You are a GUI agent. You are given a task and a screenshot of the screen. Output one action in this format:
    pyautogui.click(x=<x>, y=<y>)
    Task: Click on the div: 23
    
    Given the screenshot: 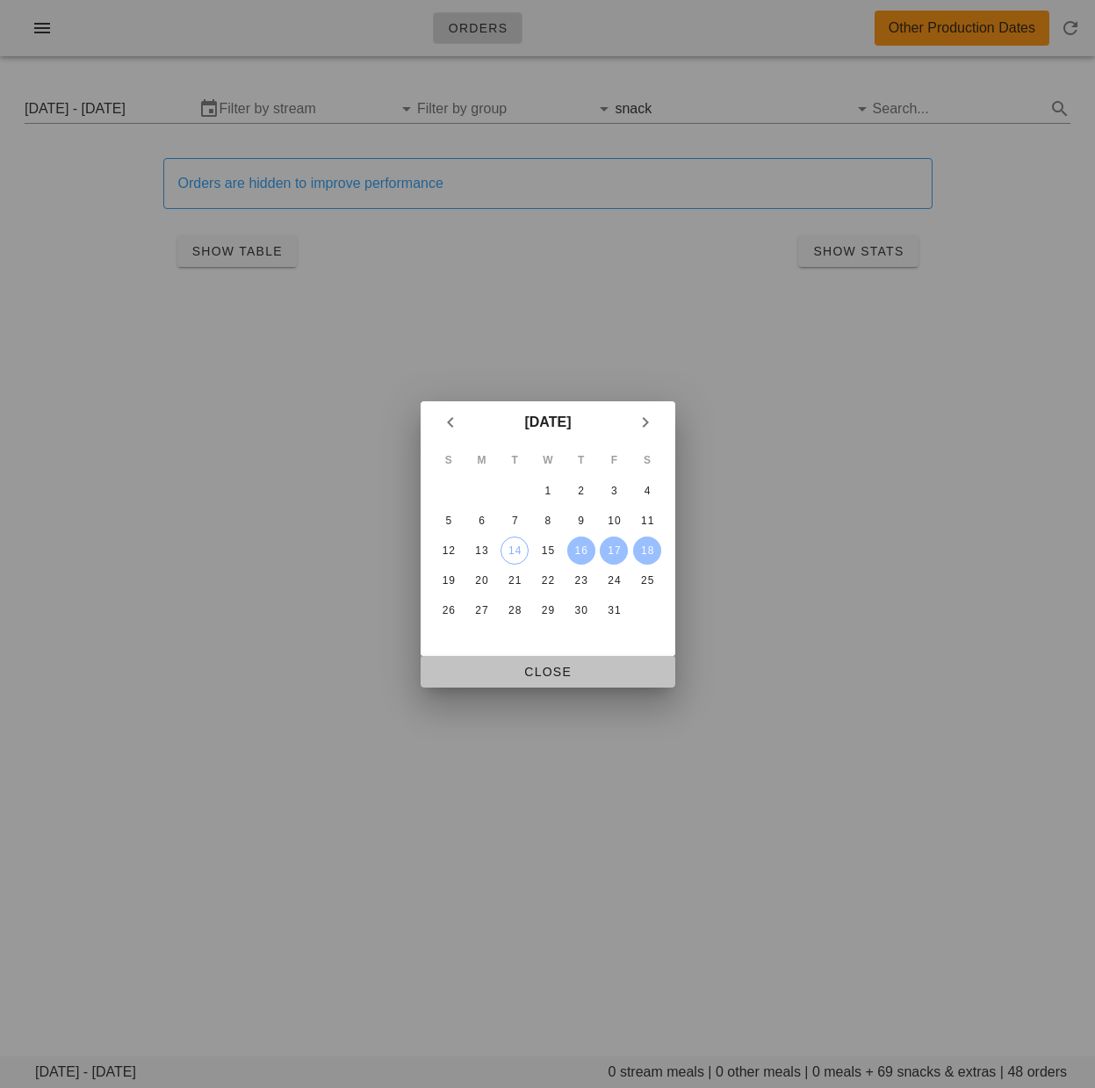 What is the action you would take?
    pyautogui.click(x=580, y=580)
    